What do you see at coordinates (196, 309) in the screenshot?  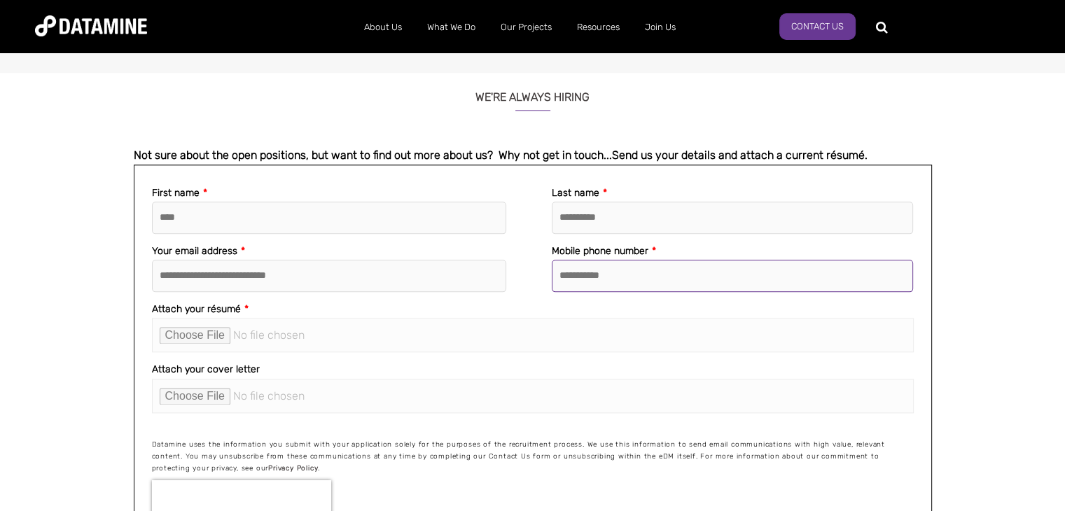 I see `span: Attach your résumé` at bounding box center [196, 309].